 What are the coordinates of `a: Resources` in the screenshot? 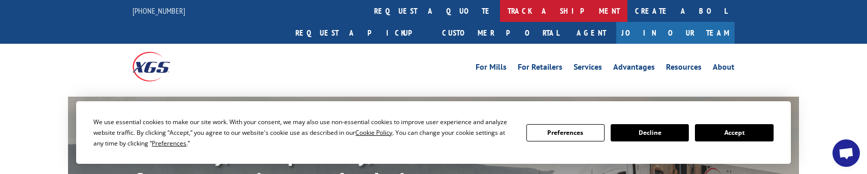 It's located at (684, 69).